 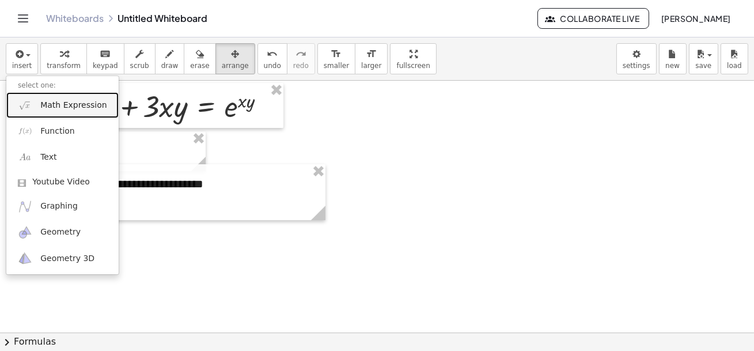 I want to click on span: load, so click(x=735, y=66).